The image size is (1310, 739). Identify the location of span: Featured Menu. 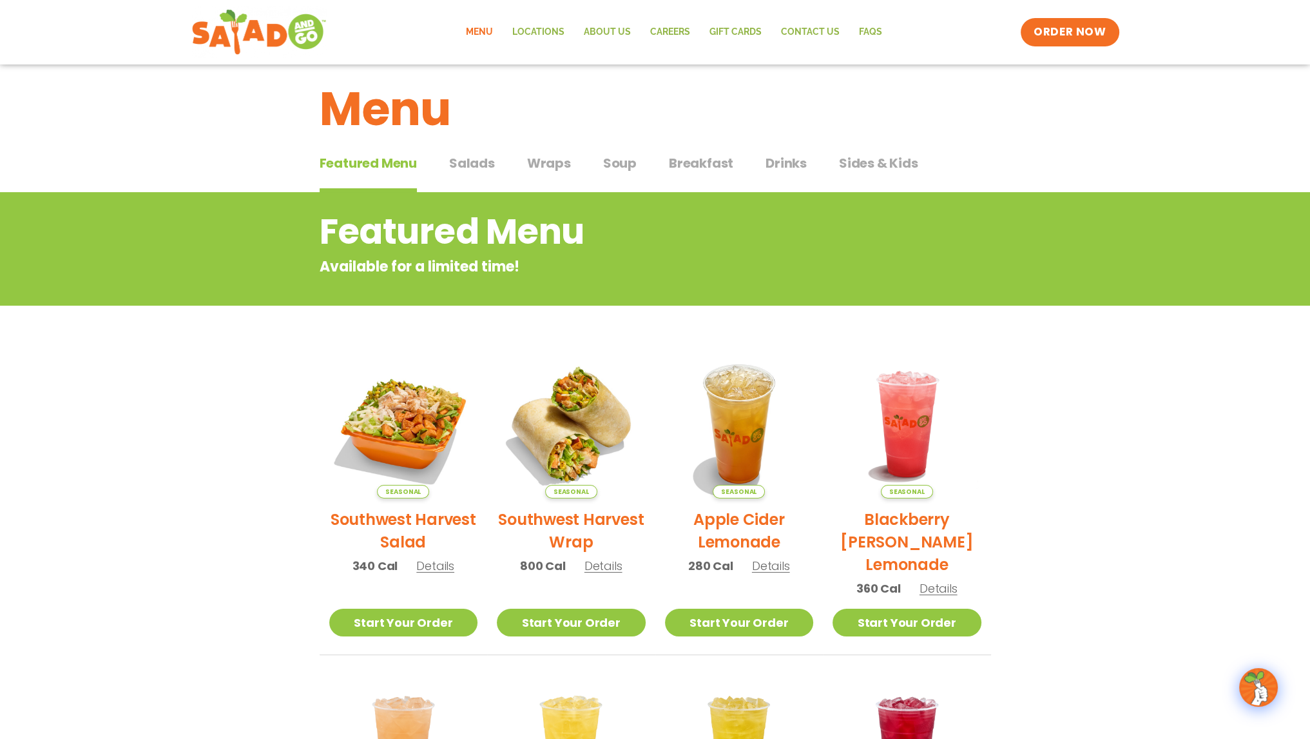
(368, 163).